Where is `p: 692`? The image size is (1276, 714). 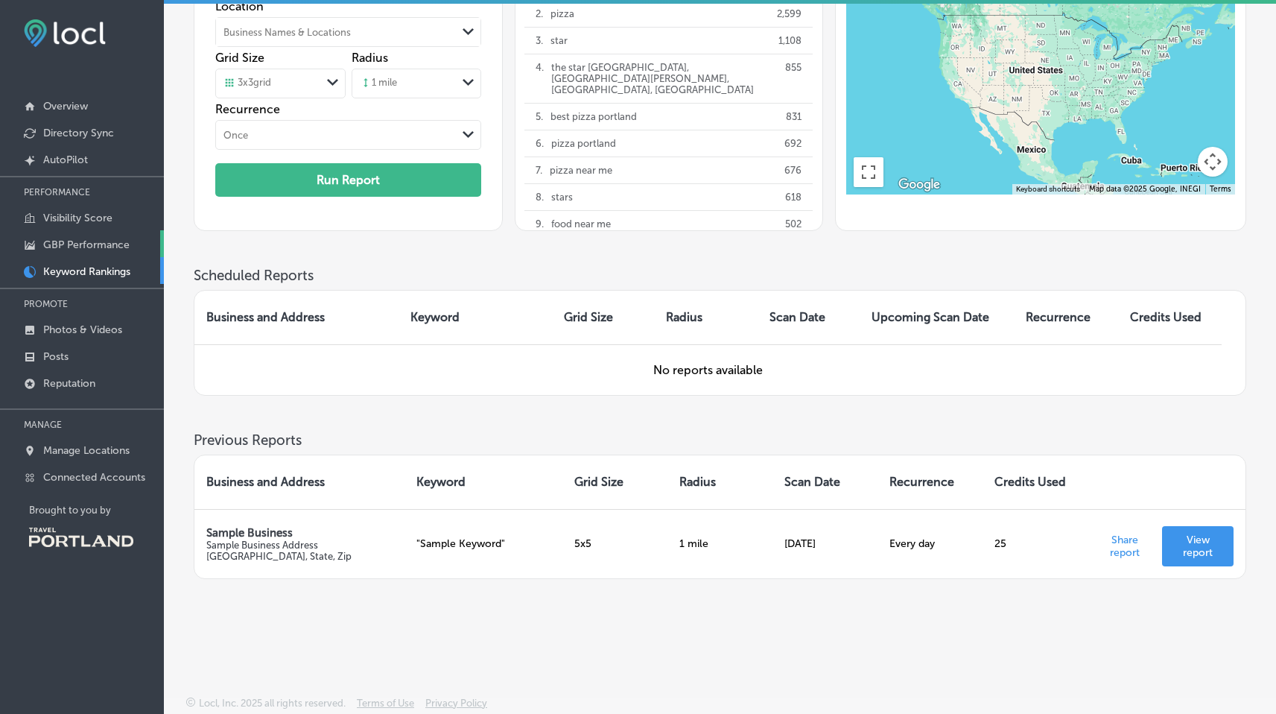 p: 692 is located at coordinates (793, 143).